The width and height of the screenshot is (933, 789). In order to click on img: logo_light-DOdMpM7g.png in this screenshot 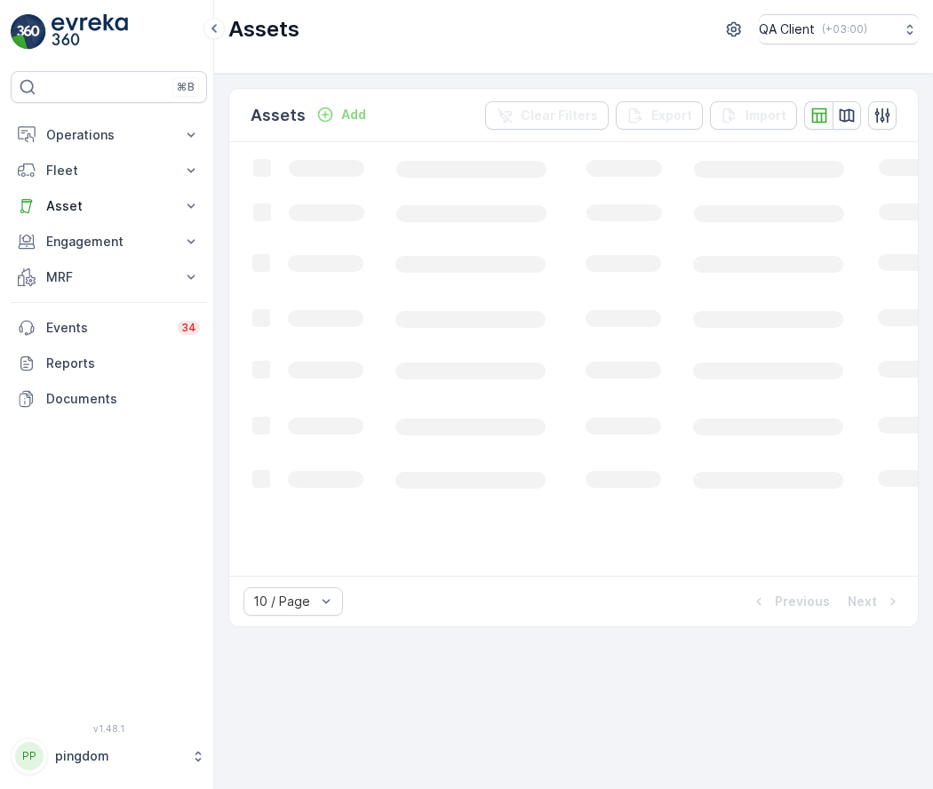, I will do `click(90, 32)`.